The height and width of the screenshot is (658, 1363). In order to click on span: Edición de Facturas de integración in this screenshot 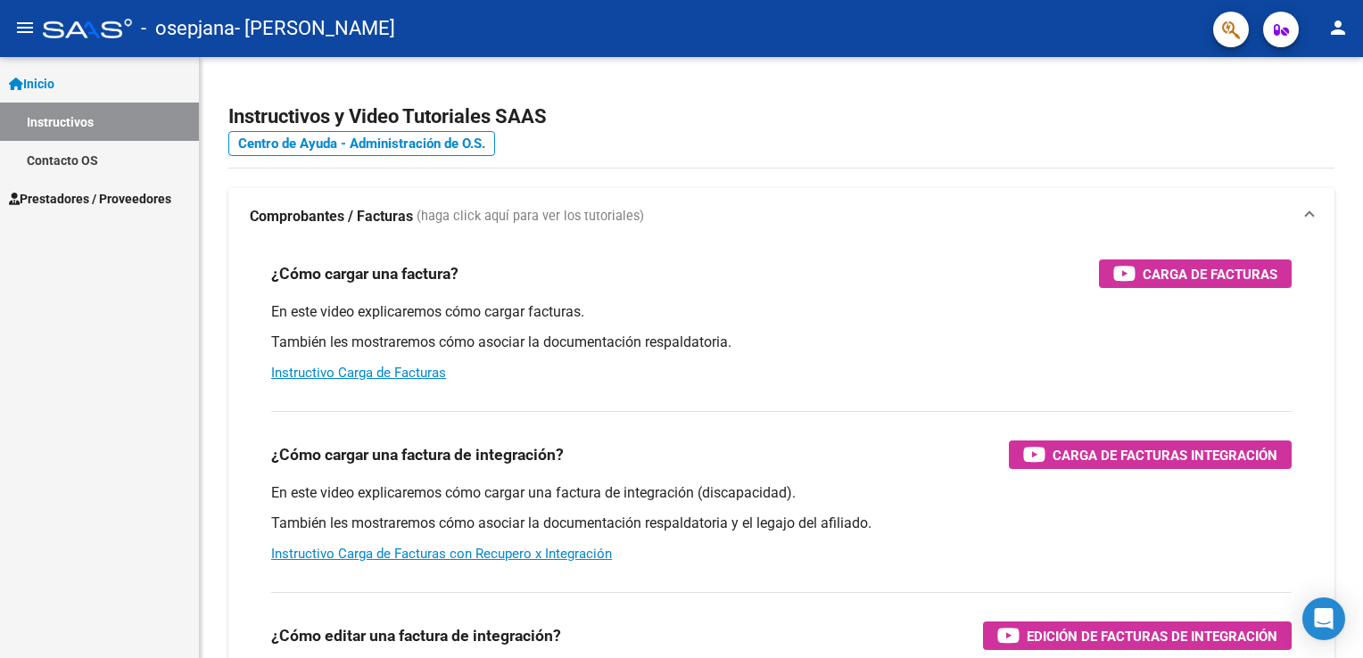, I will do `click(1152, 636)`.